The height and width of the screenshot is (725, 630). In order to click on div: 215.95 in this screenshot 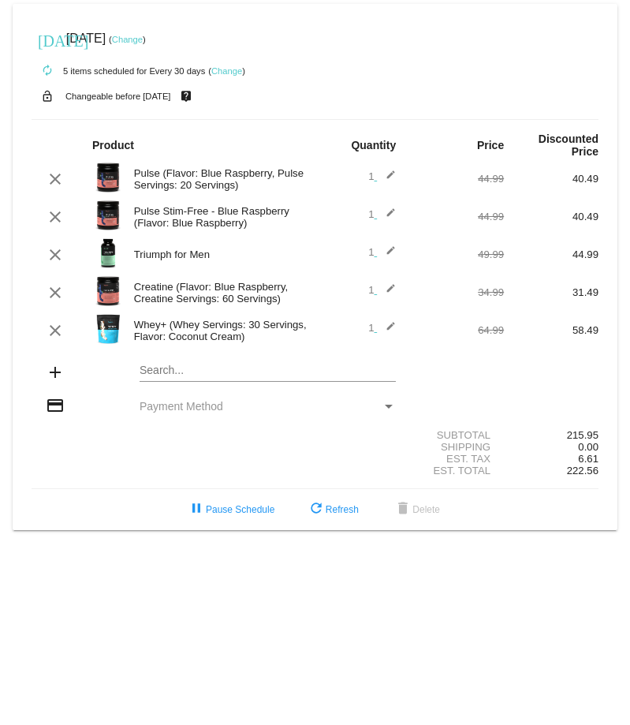, I will do `click(551, 434)`.